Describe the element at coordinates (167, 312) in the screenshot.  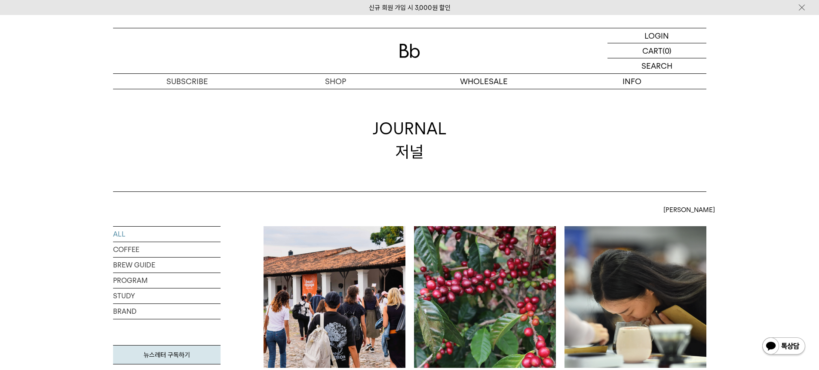
I see `a: BRAND` at that location.